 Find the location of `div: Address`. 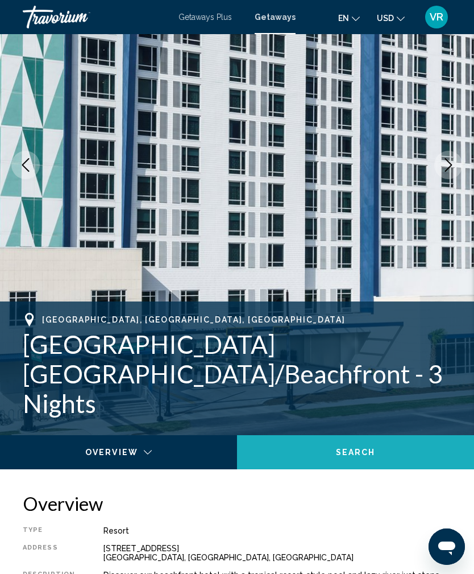

div: Address is located at coordinates (49, 553).